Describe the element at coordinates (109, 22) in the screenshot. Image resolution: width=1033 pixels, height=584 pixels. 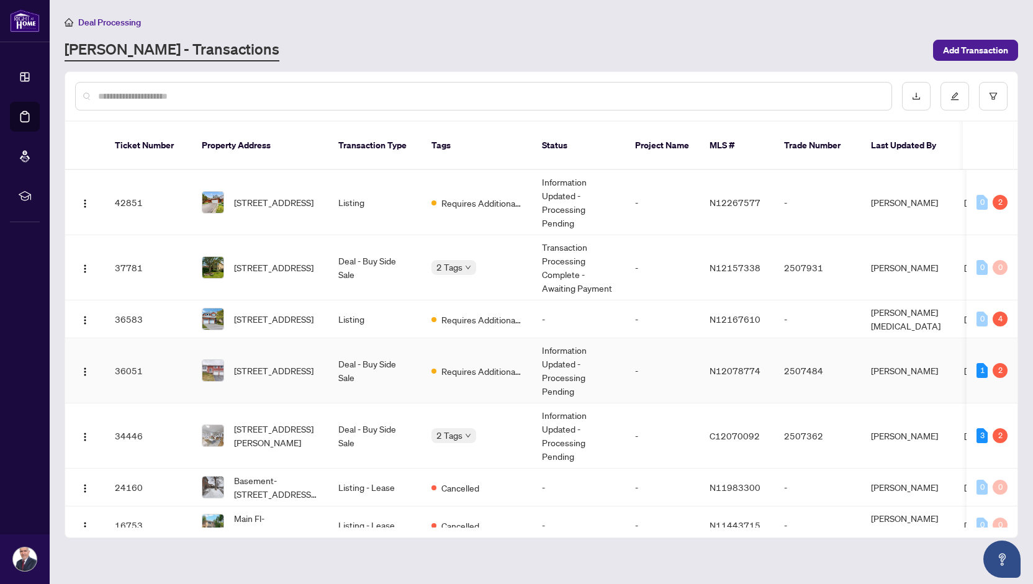
I see `span: Deal Processing` at that location.